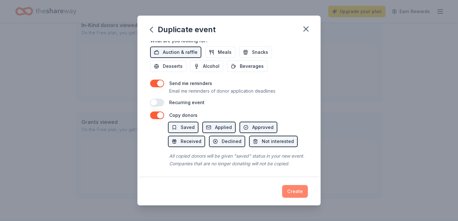 This screenshot has width=458, height=221. Describe the element at coordinates (207, 66) in the screenshot. I see `button: Alcohol` at that location.